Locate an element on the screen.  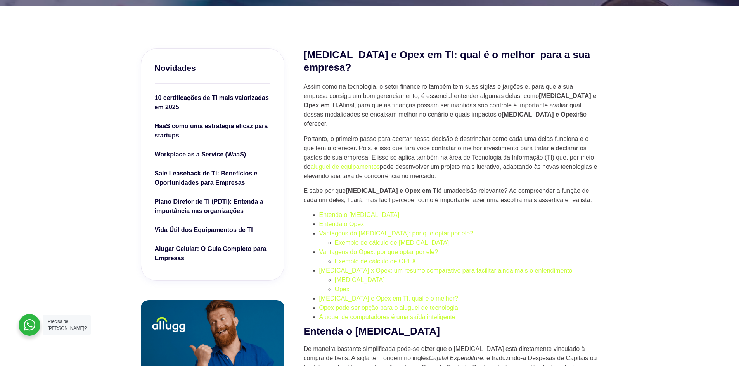
a: Workplace as a Service (WaaS) is located at coordinates (212, 155).